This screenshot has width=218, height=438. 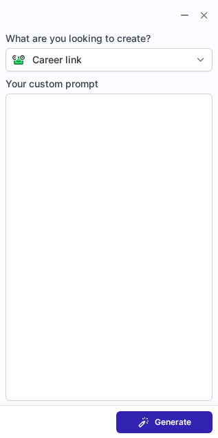 What do you see at coordinates (173, 422) in the screenshot?
I see `span: Generate` at bounding box center [173, 422].